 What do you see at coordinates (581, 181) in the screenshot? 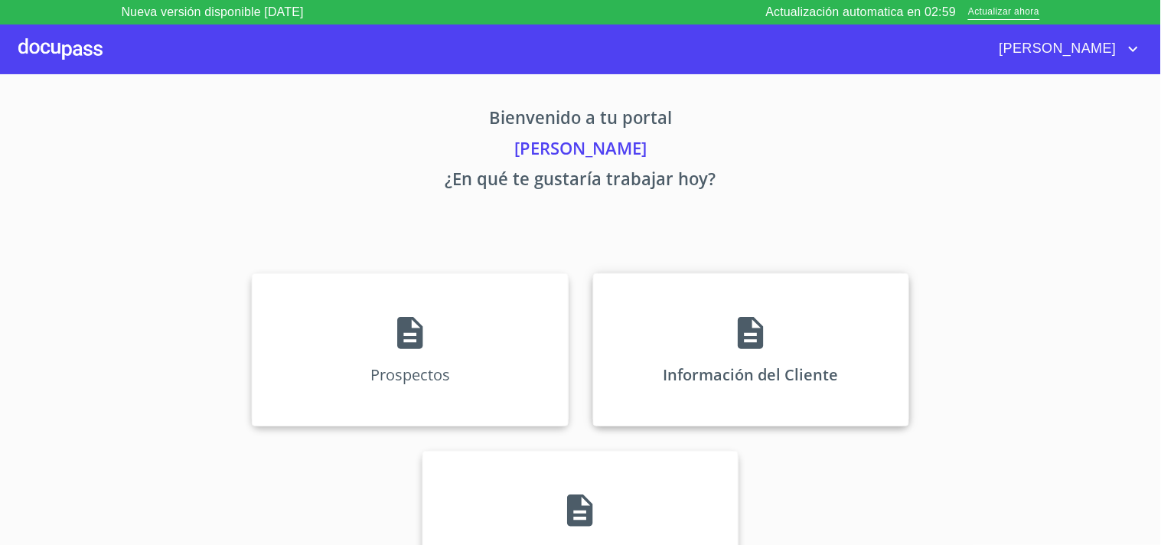
I see `p: ¿En qué te gustaría trabajar hoy?` at bounding box center [581, 181].